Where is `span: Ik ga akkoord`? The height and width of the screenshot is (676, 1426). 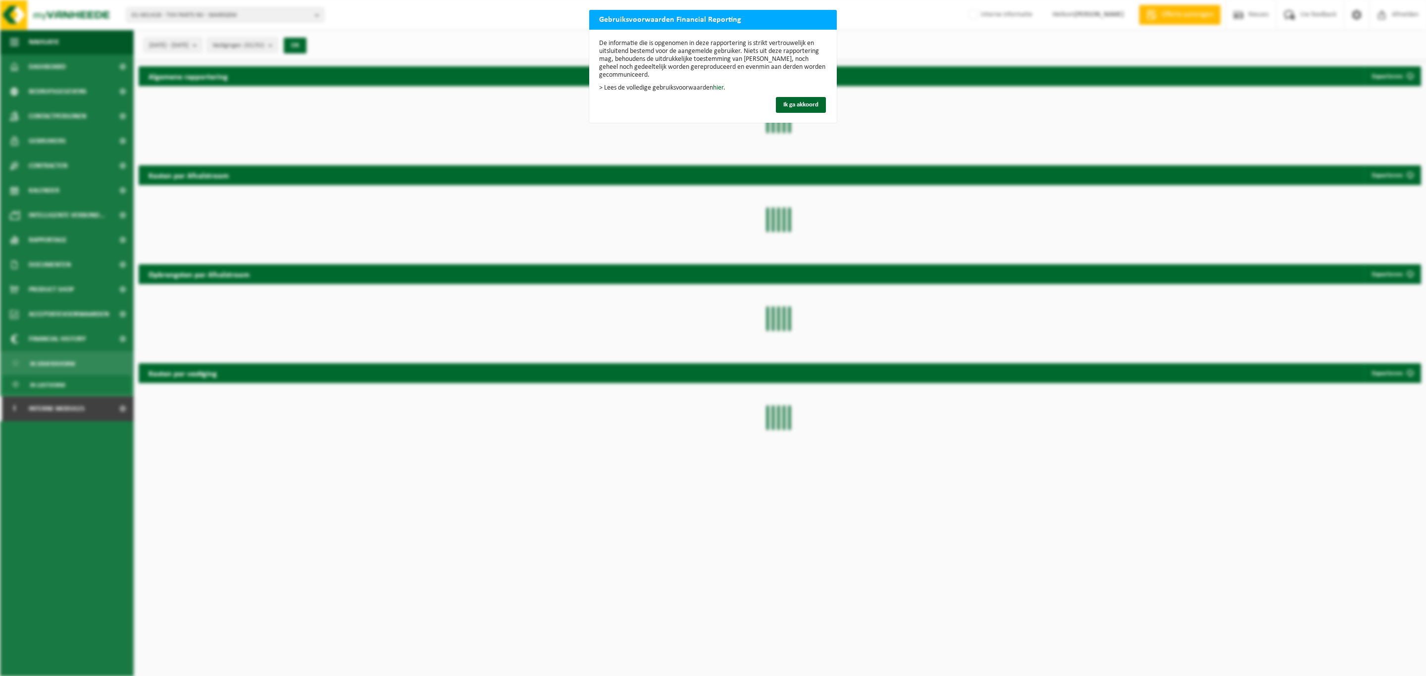
span: Ik ga akkoord is located at coordinates (801, 104).